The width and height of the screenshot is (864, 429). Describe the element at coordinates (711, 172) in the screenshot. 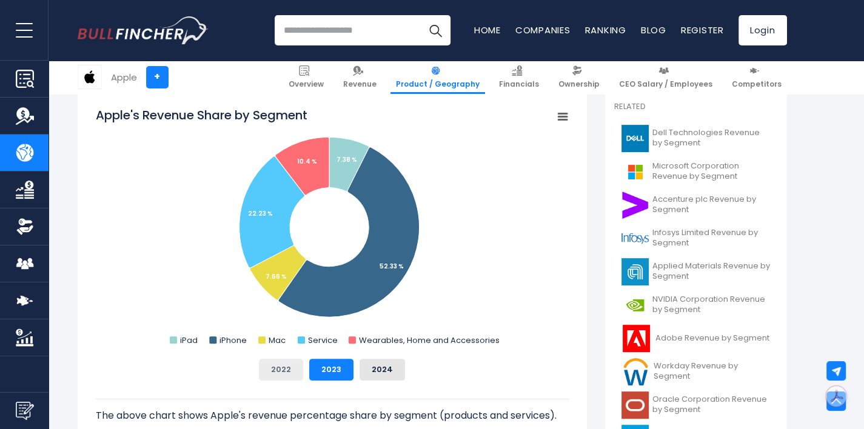

I see `span: Microsoft Corporation Revenue by Segment` at that location.